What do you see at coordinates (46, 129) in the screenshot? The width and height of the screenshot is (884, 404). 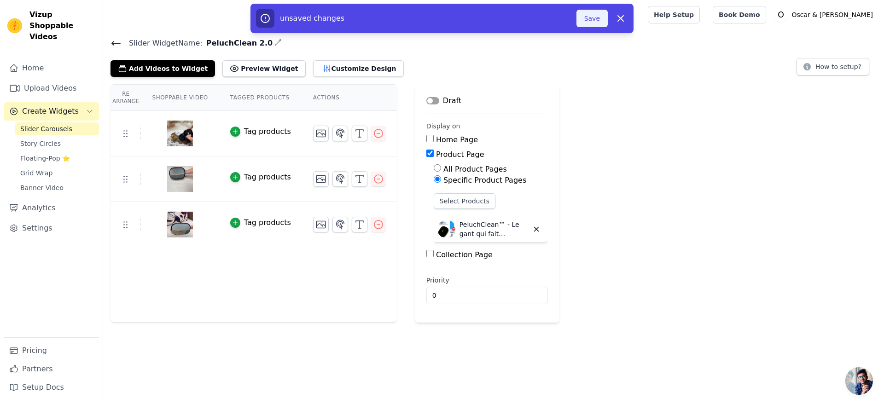 I see `span: Slider Carousels` at bounding box center [46, 129].